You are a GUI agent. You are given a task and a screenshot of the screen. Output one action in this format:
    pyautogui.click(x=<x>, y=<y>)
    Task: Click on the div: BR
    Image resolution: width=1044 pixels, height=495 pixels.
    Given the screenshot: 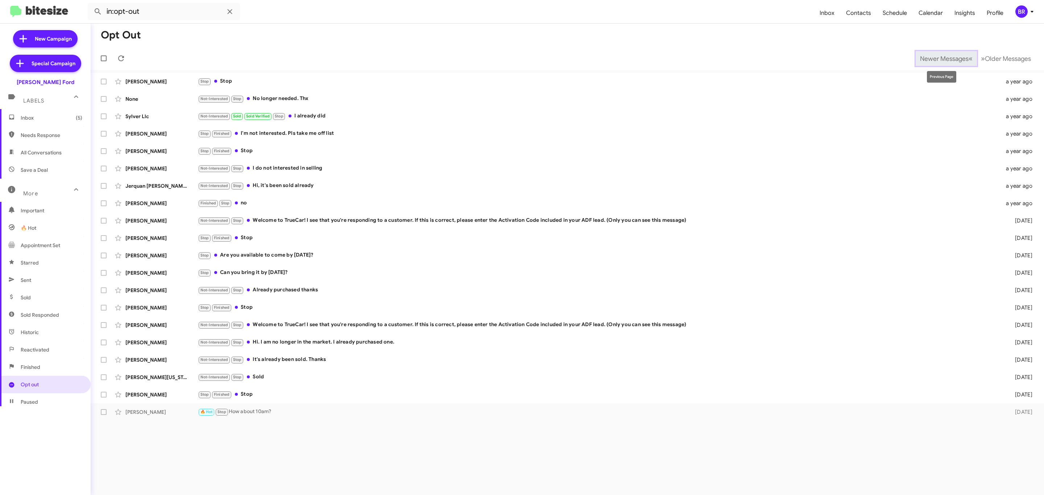 What is the action you would take?
    pyautogui.click(x=1021, y=12)
    